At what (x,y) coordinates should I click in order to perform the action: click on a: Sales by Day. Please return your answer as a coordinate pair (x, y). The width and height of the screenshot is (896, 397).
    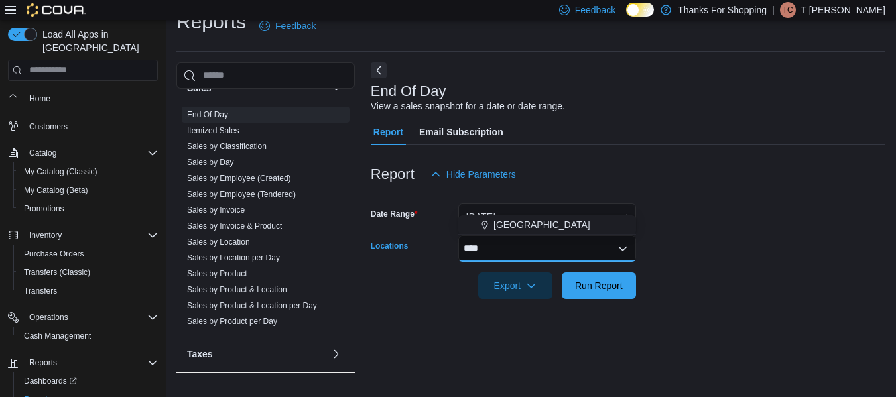
    Looking at the image, I should click on (210, 162).